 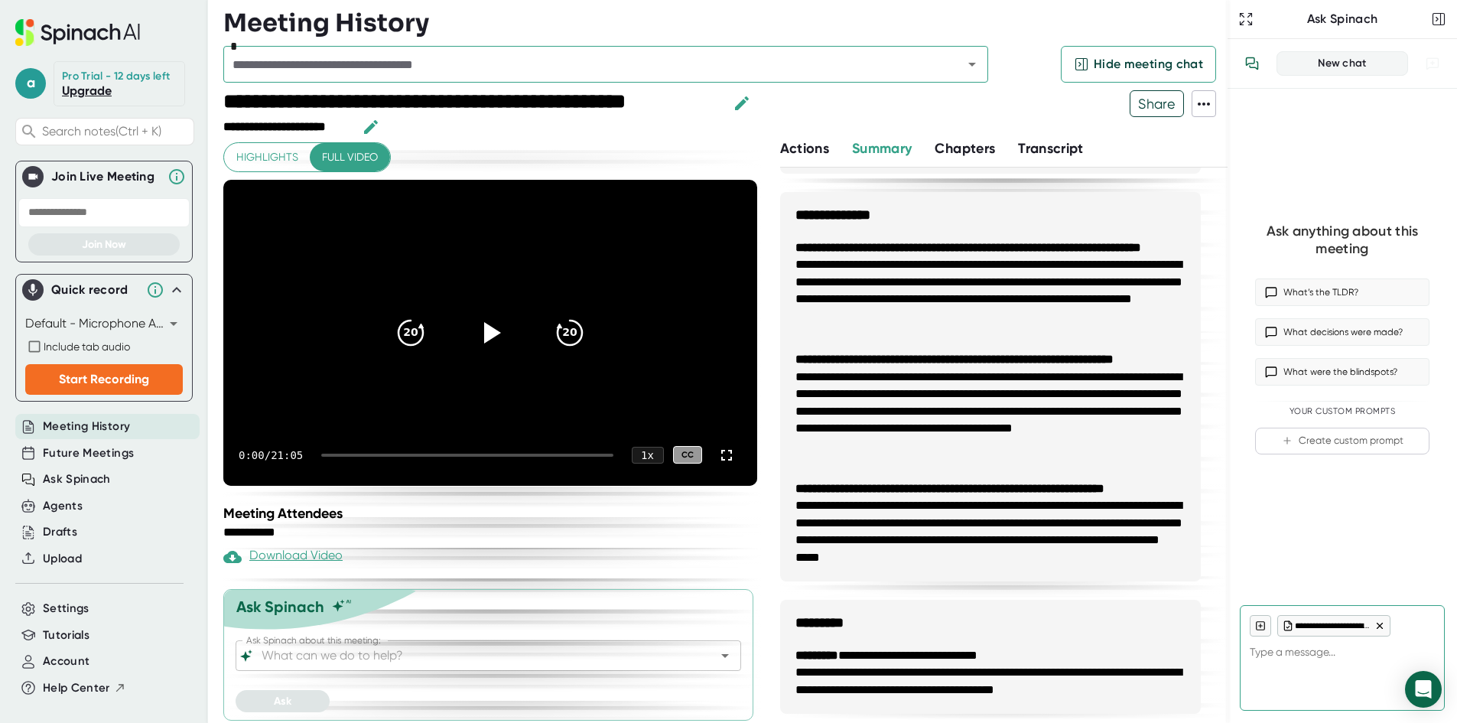 I want to click on div: CC, so click(x=688, y=454).